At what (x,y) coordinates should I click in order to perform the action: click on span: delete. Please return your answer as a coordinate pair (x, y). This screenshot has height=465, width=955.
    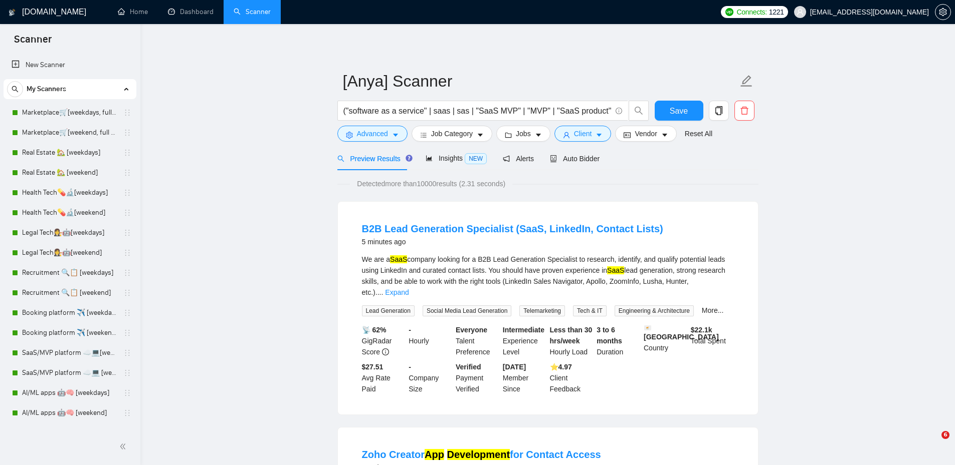
    Looking at the image, I should click on (744, 111).